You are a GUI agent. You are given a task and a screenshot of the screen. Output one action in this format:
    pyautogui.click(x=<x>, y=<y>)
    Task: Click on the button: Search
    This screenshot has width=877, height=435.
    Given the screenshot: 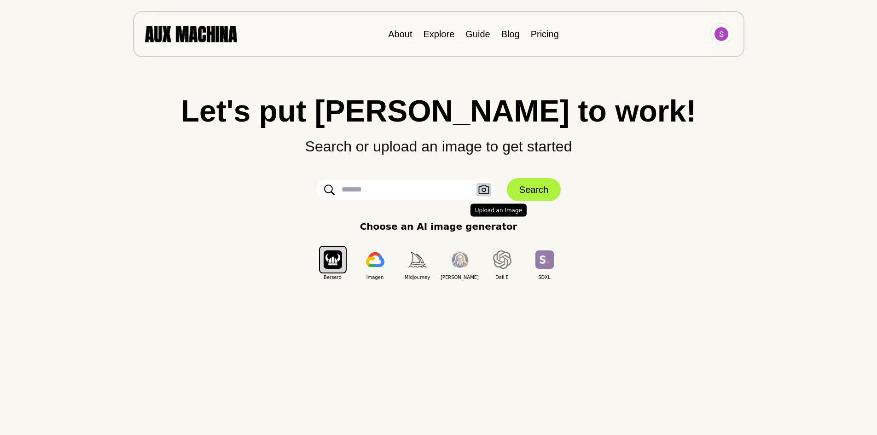 What is the action you would take?
    pyautogui.click(x=533, y=190)
    